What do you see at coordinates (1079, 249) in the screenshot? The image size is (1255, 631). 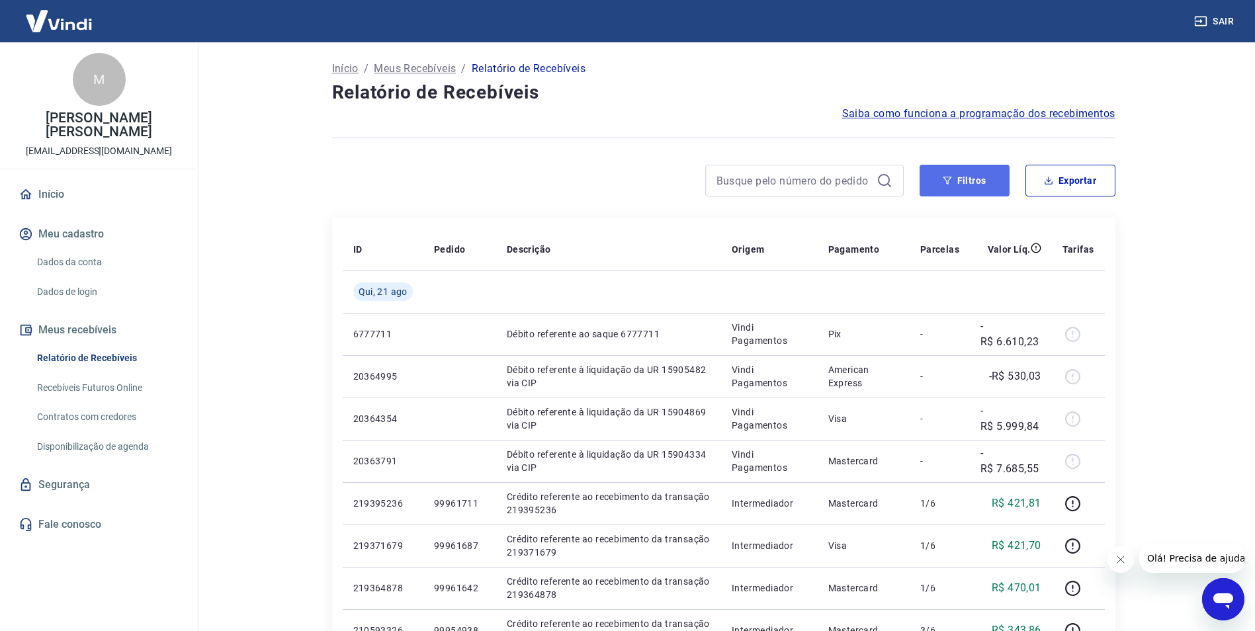 I see `p: Tarifas` at bounding box center [1079, 249].